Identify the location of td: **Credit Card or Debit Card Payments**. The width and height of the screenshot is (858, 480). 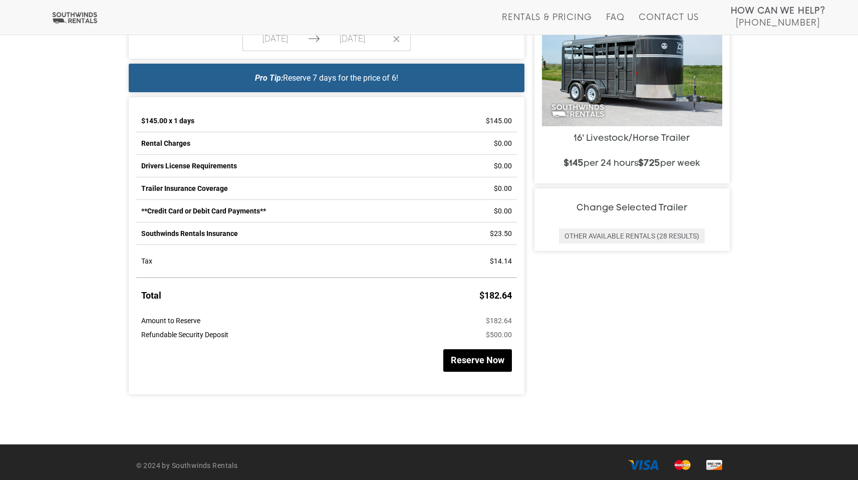
(307, 211).